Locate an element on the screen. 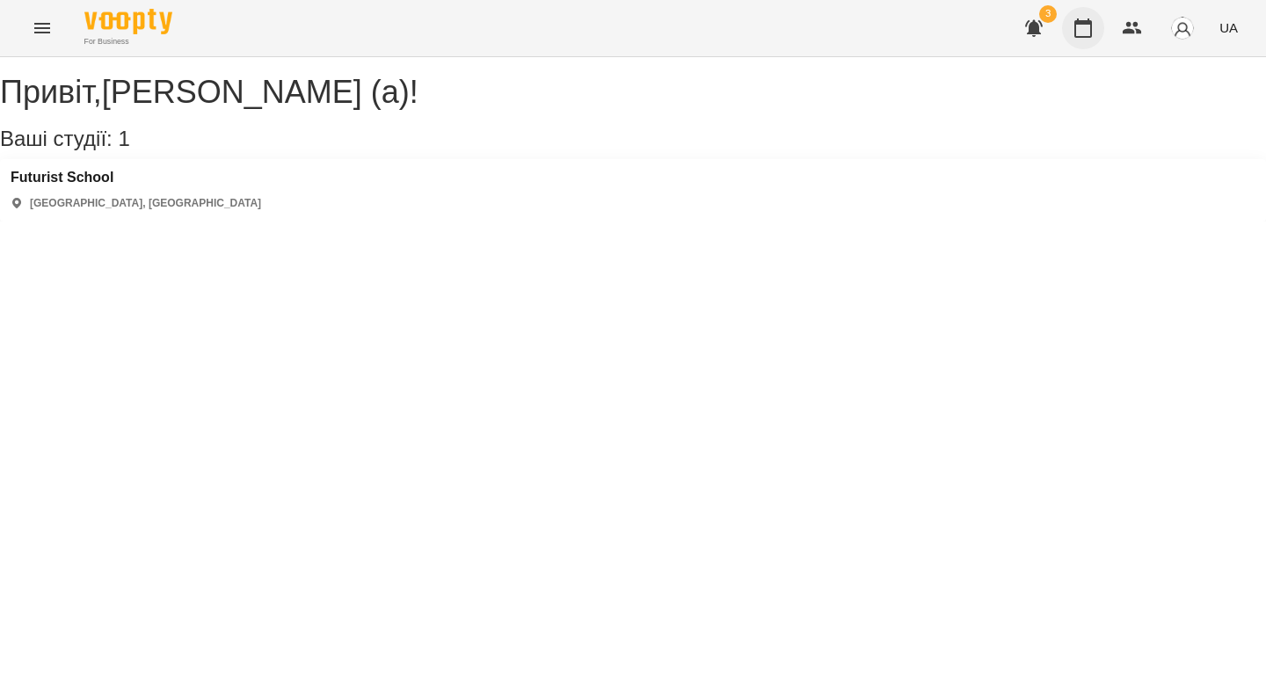 This screenshot has width=1266, height=684. span: 3 is located at coordinates (1048, 14).